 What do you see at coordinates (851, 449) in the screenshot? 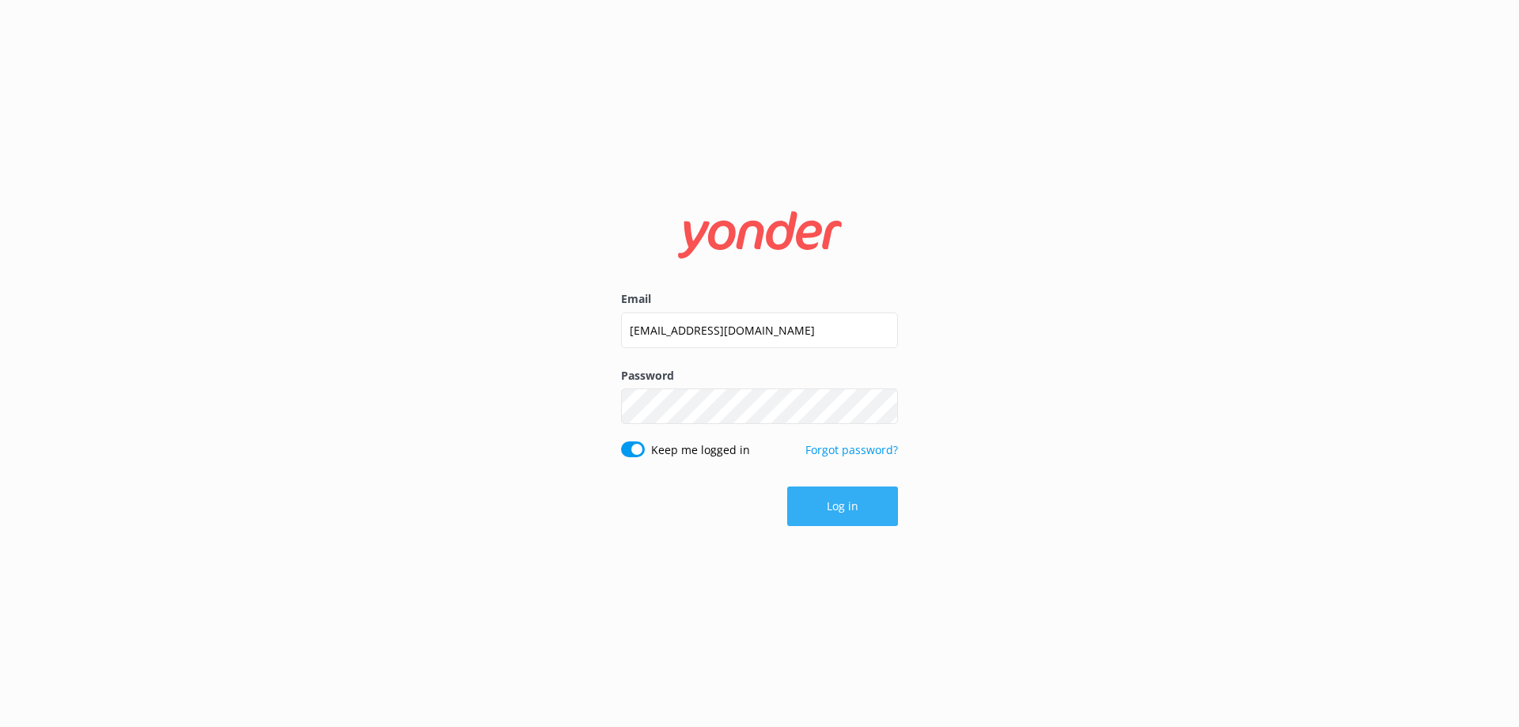
I see `a: Forgot password?` at bounding box center [851, 449].